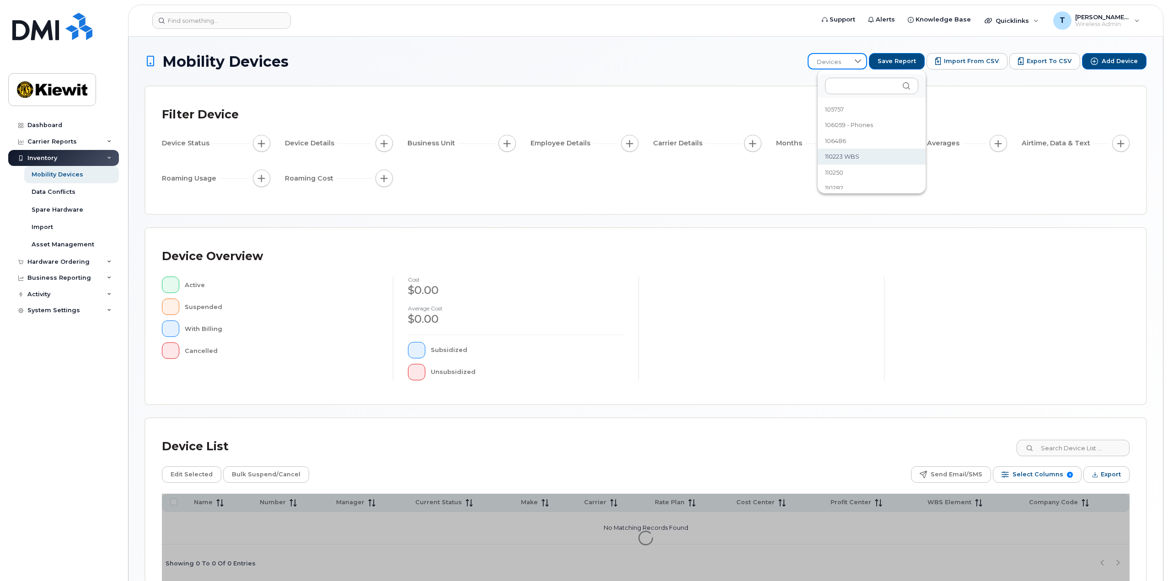 Image resolution: width=1168 pixels, height=581 pixels. Describe the element at coordinates (516, 279) in the screenshot. I see `h4: cost` at that location.